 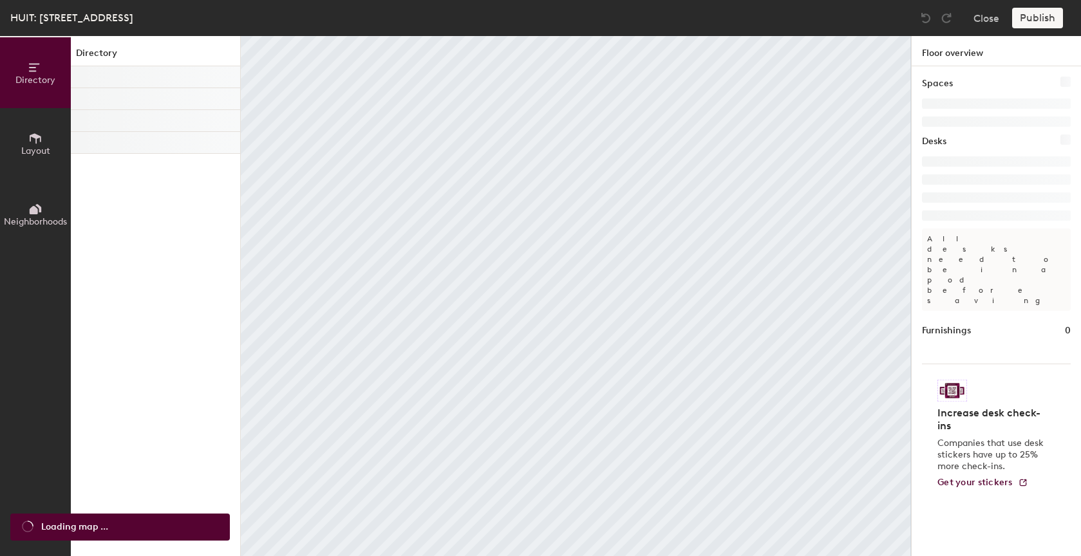 What do you see at coordinates (992, 420) in the screenshot?
I see `h4: Increase desk check-ins` at bounding box center [992, 420].